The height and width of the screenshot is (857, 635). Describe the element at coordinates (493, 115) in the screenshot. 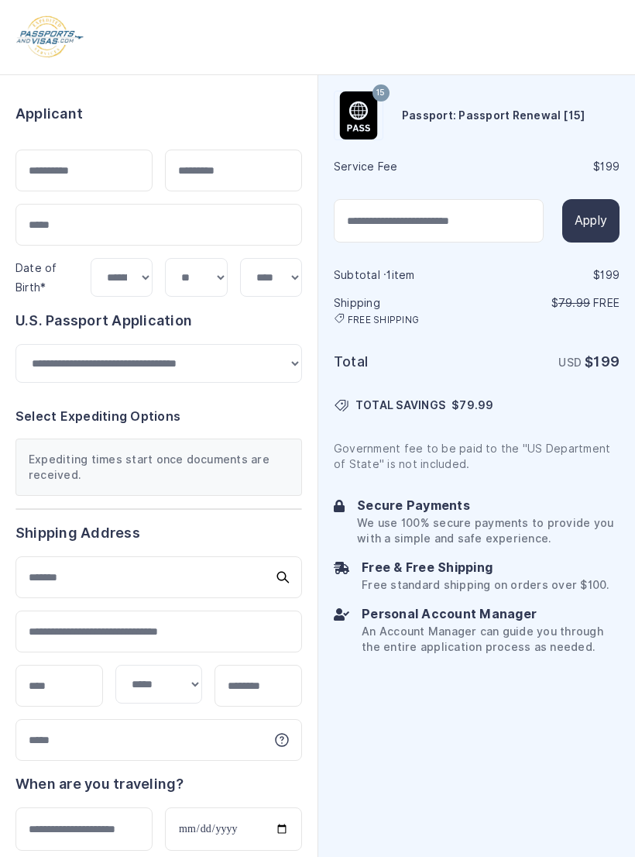

I see `h6: Passport: Passport Renewal [15]` at that location.